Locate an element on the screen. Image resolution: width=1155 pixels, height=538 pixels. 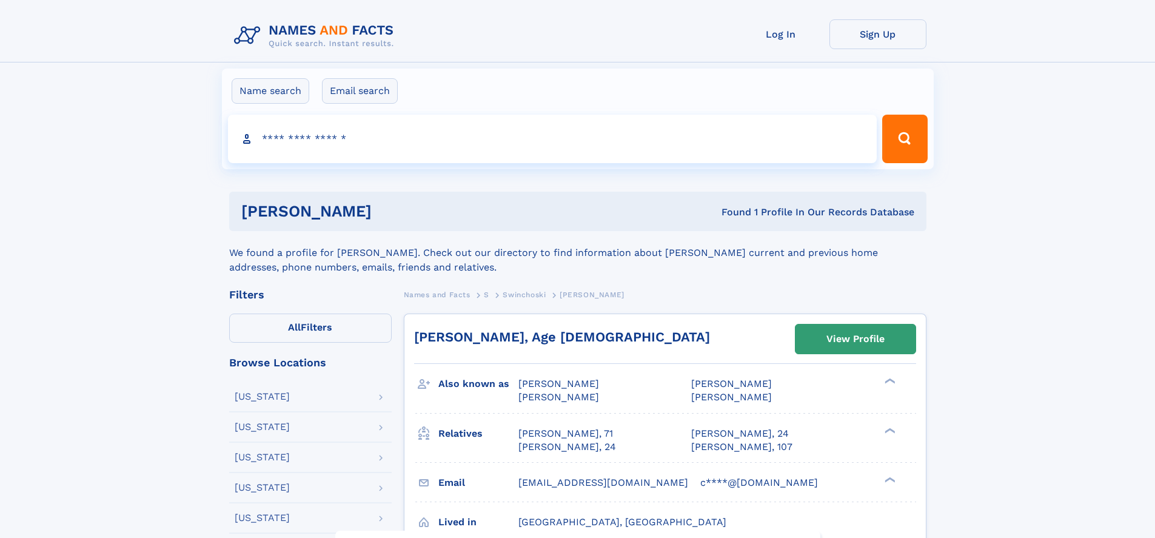
label: Email search is located at coordinates (359, 91).